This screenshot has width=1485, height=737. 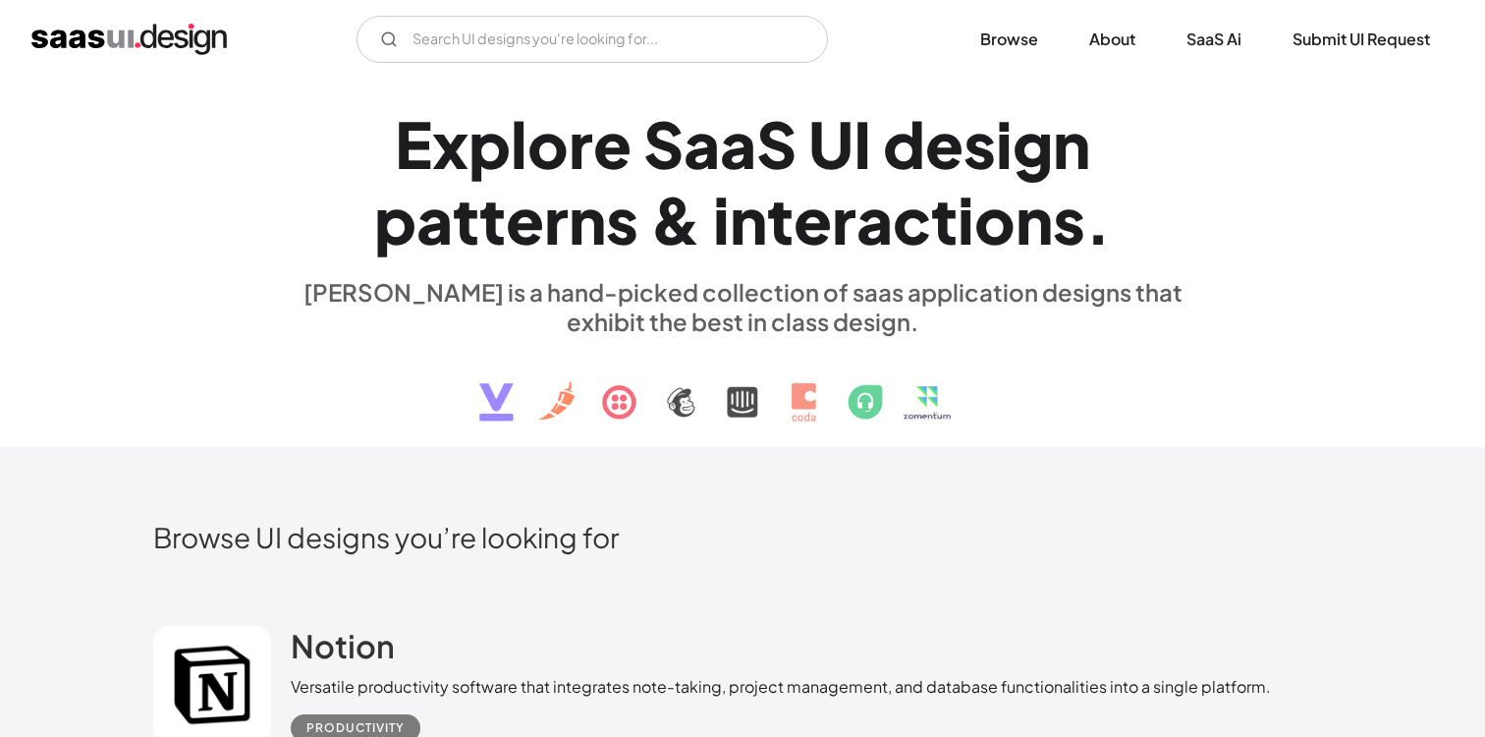 I want to click on a: Submit UI Request, so click(x=1361, y=39).